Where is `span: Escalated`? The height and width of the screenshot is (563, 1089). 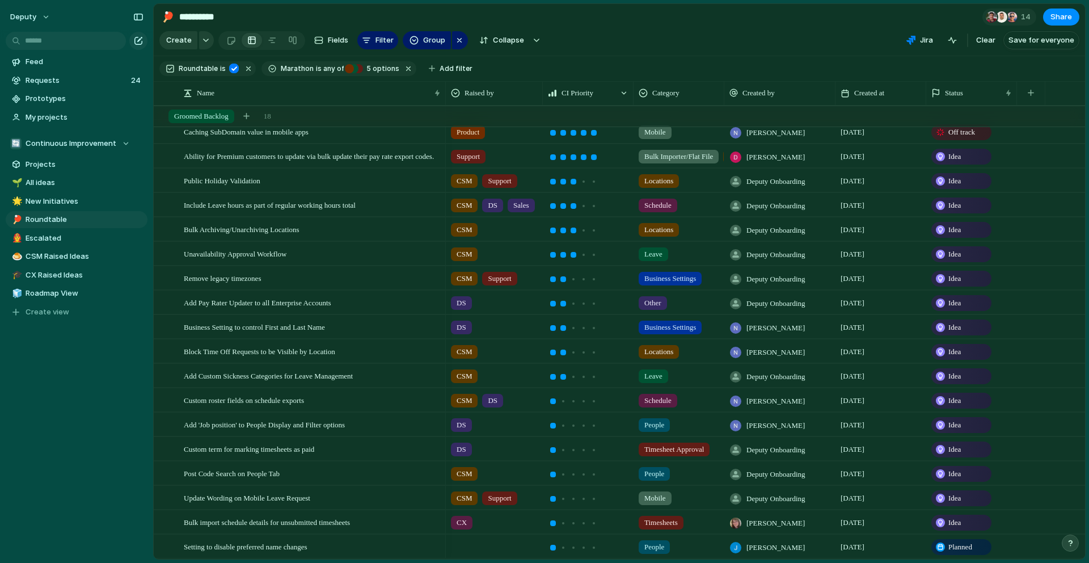
span: Escalated is located at coordinates (85, 238).